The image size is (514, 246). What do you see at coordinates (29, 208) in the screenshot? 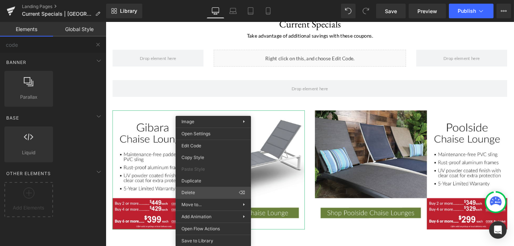
I see `span: Add Elements` at bounding box center [29, 208].